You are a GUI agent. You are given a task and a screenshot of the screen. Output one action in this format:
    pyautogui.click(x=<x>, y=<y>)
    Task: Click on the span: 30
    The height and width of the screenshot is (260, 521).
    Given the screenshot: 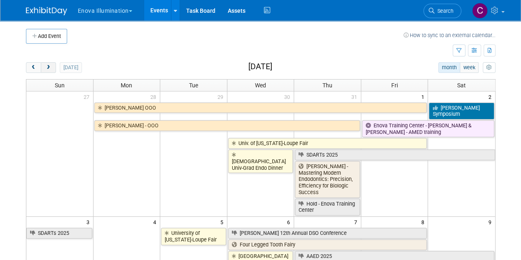 What is the action you would take?
    pyautogui.click(x=288, y=96)
    